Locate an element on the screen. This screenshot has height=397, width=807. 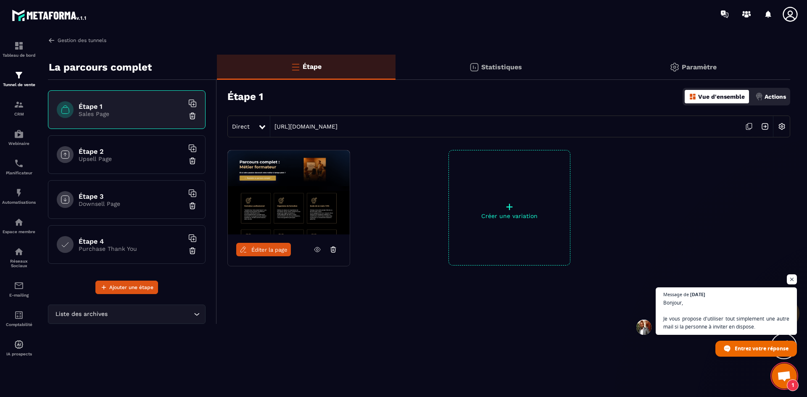
img: logo is located at coordinates (50, 15).